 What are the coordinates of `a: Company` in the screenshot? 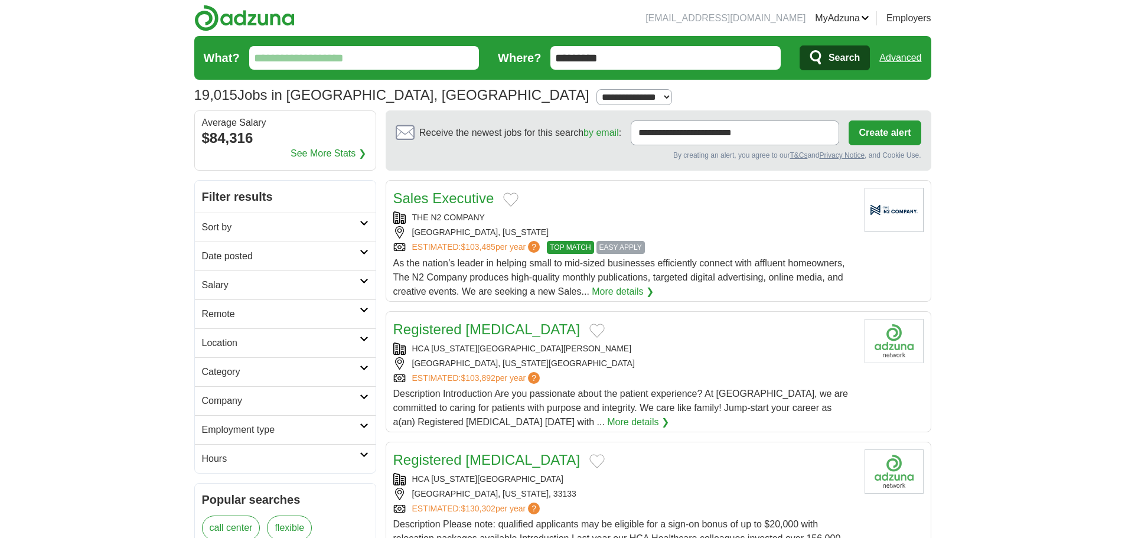 It's located at (285, 400).